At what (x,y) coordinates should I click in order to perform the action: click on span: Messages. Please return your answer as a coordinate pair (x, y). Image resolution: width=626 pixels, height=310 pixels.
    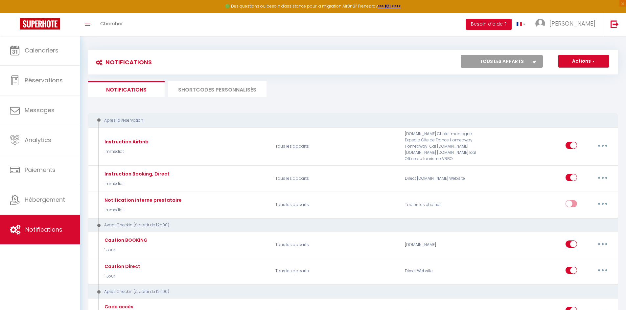
    Looking at the image, I should click on (39, 110).